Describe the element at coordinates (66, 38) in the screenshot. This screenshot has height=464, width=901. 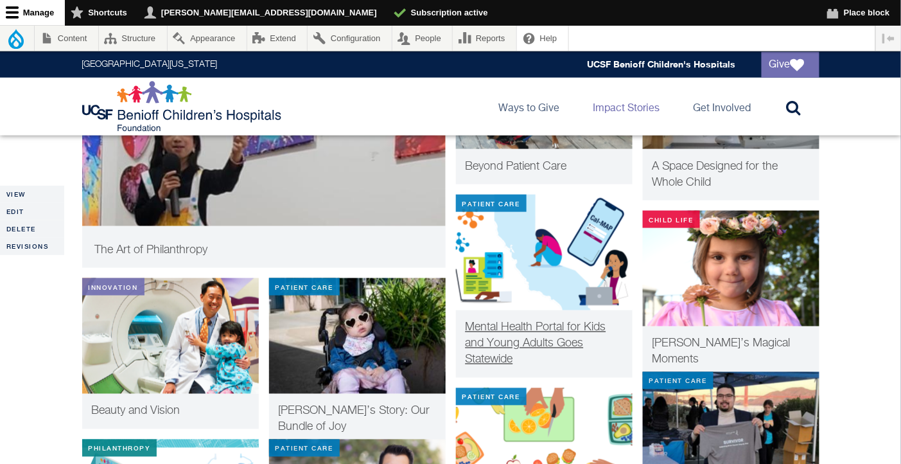
I see `a: Content` at that location.